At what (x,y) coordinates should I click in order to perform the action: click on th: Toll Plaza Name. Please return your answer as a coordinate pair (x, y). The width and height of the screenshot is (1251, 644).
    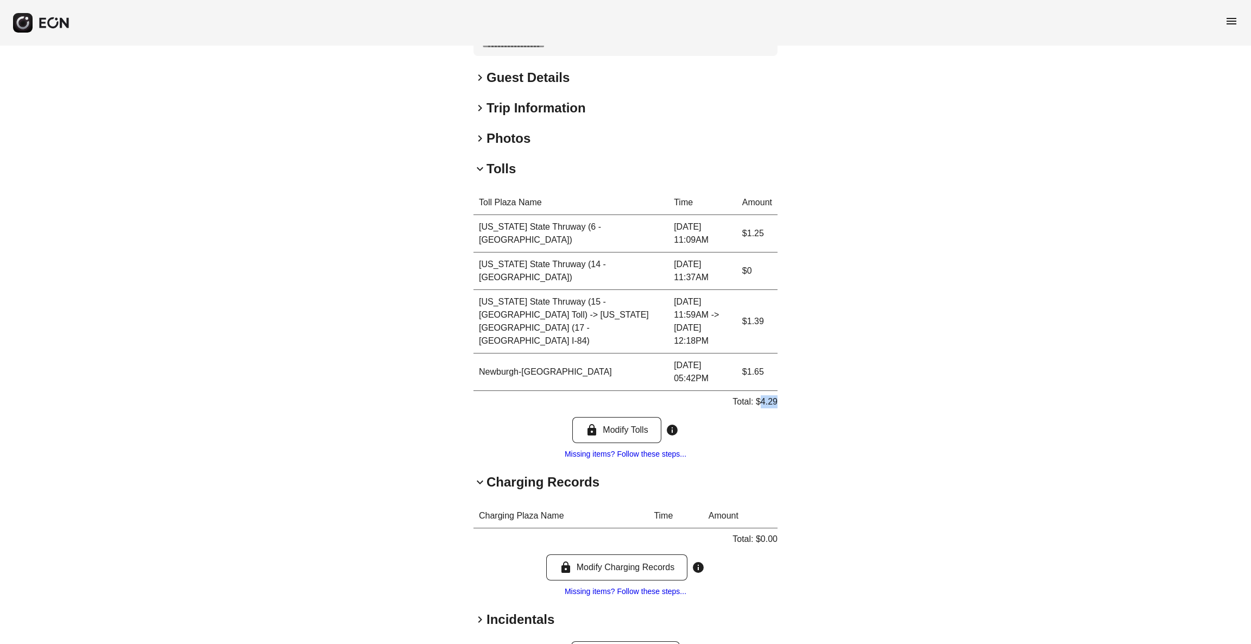
    Looking at the image, I should click on (571, 203).